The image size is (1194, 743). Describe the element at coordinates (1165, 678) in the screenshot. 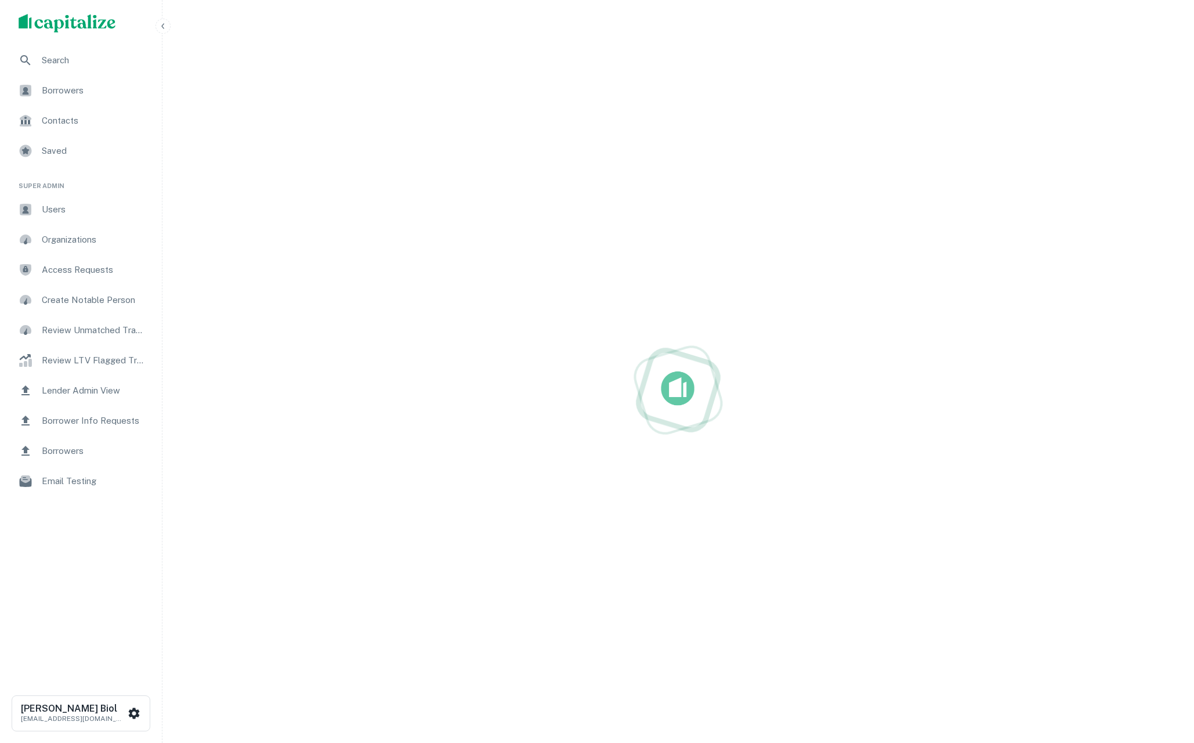

I see `div: Chat Widget` at that location.